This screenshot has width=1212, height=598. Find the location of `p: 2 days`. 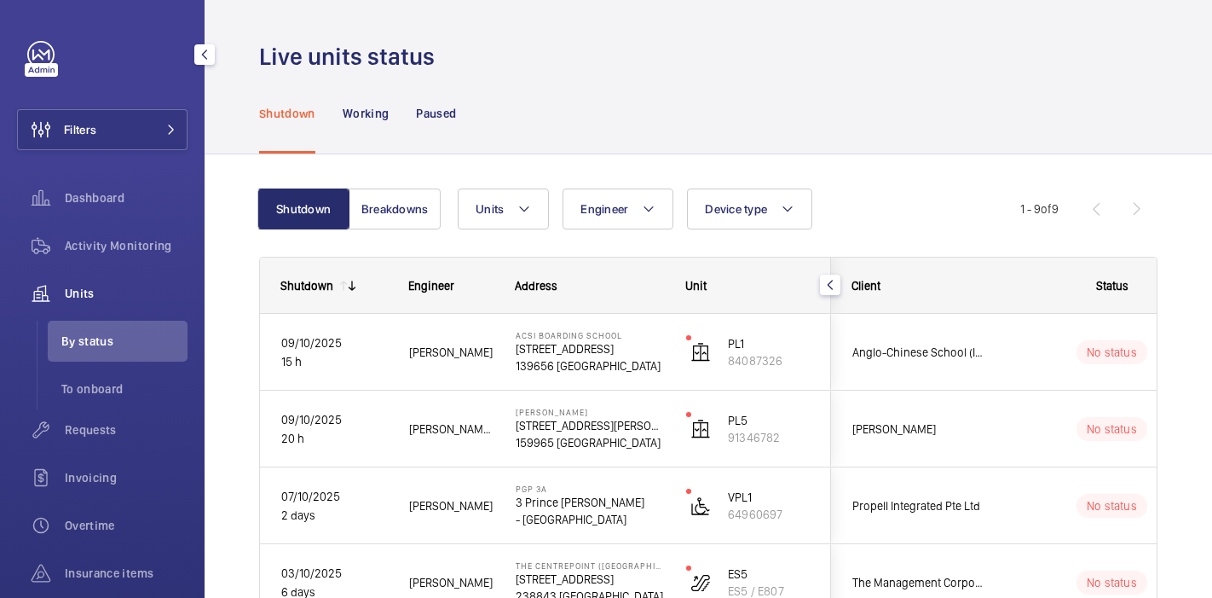

p: 2 days is located at coordinates (334, 515).